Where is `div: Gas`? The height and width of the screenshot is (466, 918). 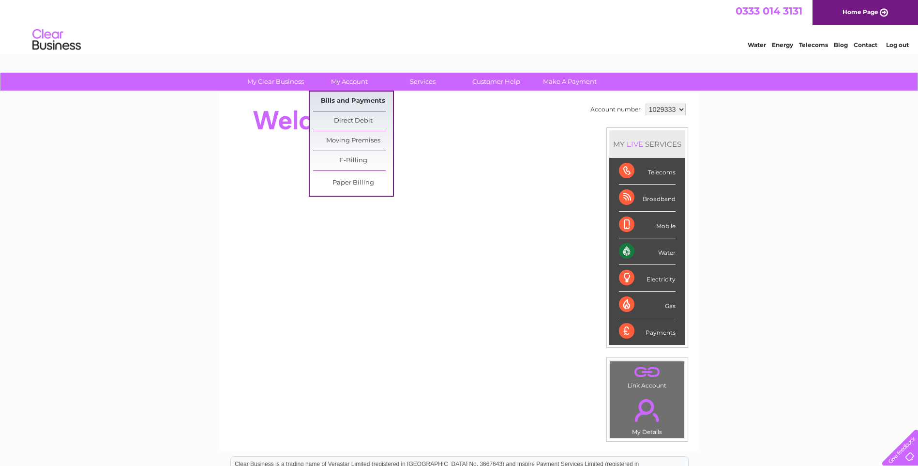
div: Gas is located at coordinates (647, 305).